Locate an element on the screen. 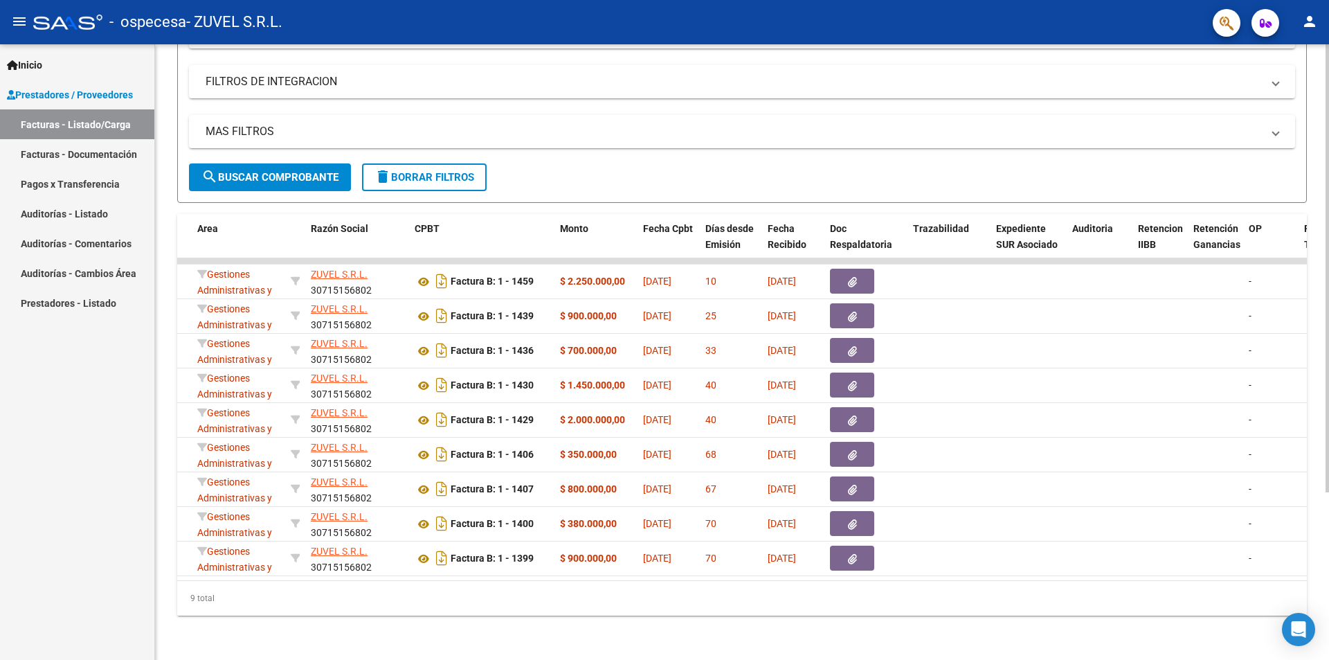  span: Retención Ganancias is located at coordinates (1217, 236).